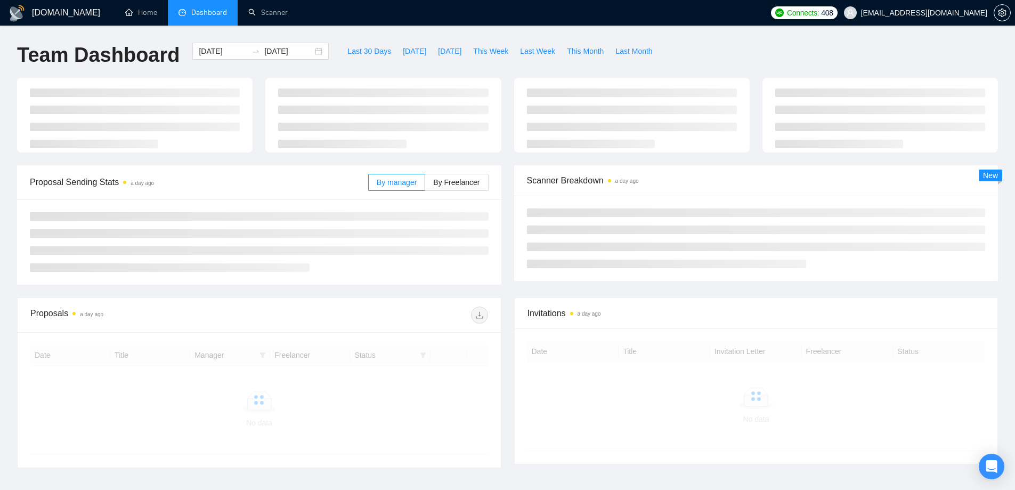  What do you see at coordinates (17, 13) in the screenshot?
I see `img: logo` at bounding box center [17, 13].